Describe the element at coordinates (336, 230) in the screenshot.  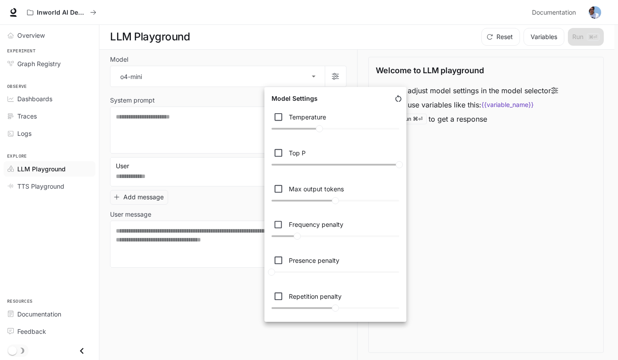
I see `div: Penalizes new tokens based on their existing frequency in the generated text. Higher values decre...` at that location.